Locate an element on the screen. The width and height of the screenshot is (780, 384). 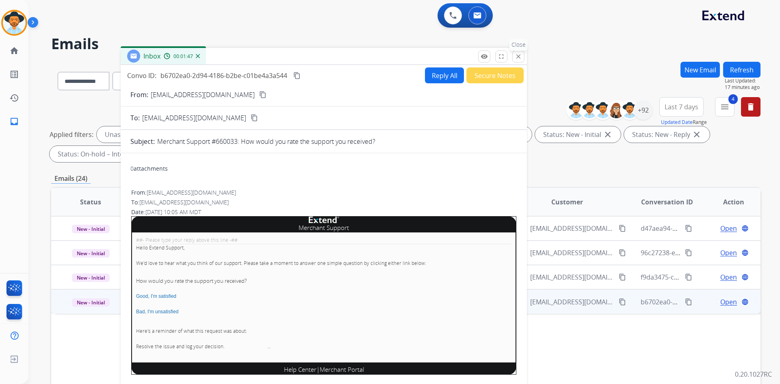
span: Last Updated: is located at coordinates (742, 81).